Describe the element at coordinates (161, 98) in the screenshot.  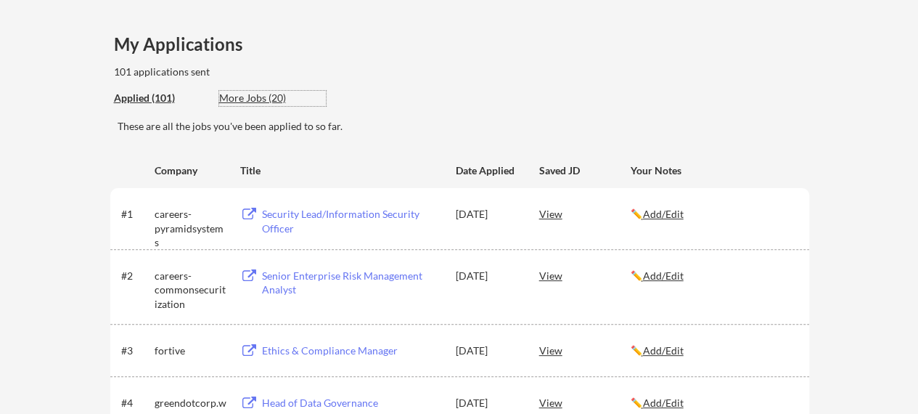
I see `div: Applied (101)` at that location.